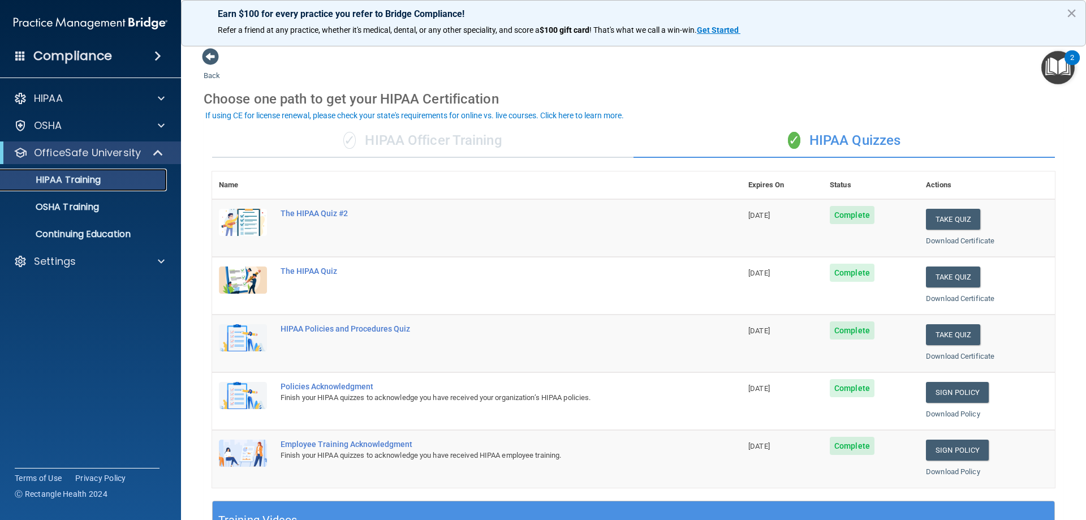  What do you see at coordinates (38, 478) in the screenshot?
I see `a: Terms of Use` at bounding box center [38, 478].